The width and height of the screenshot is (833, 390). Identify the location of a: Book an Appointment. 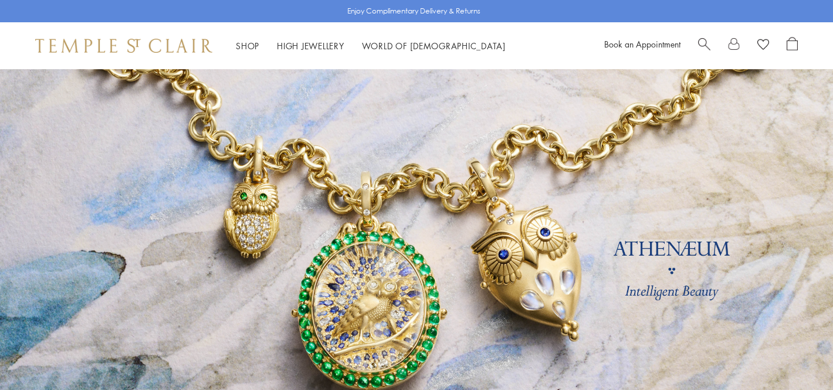
(643, 44).